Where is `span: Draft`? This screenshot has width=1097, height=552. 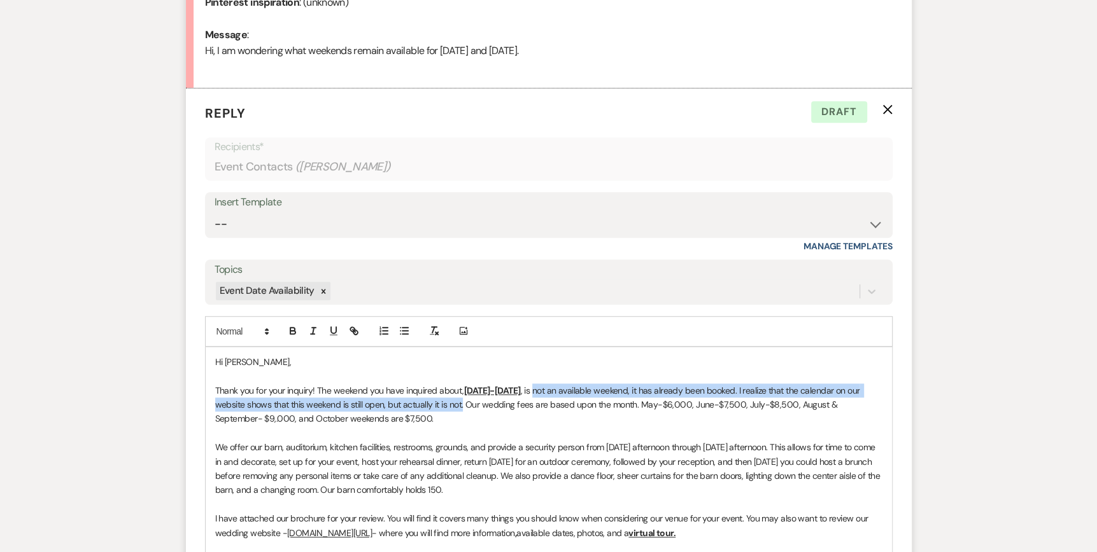 span: Draft is located at coordinates (839, 112).